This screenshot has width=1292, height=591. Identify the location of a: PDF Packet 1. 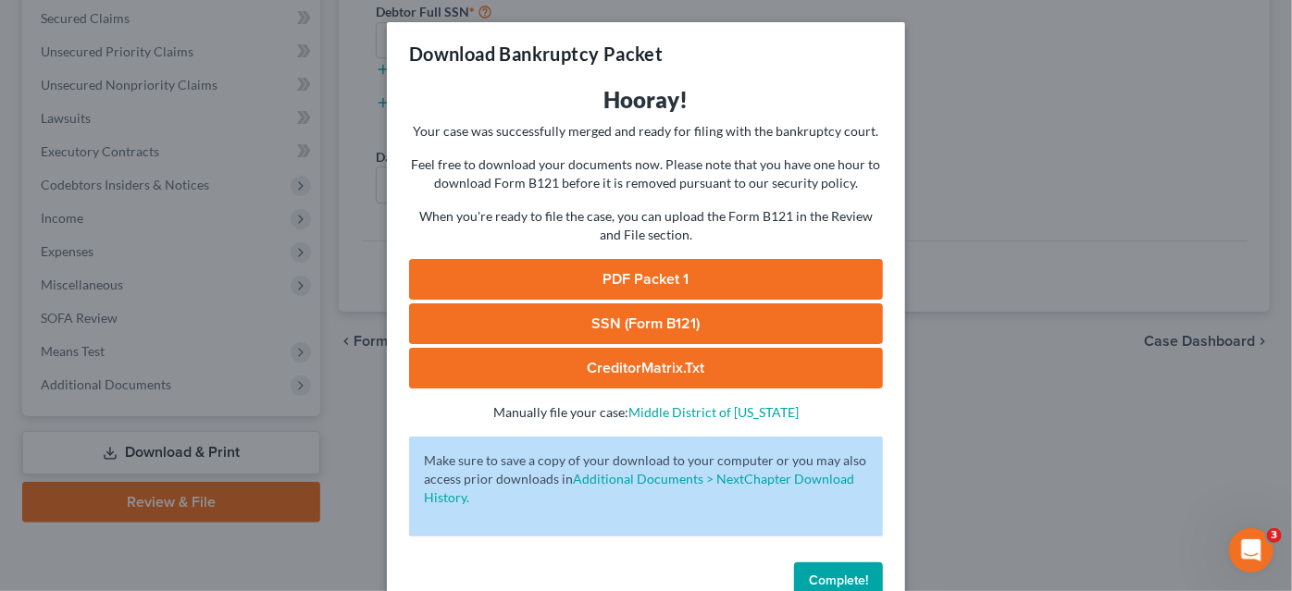
(646, 279).